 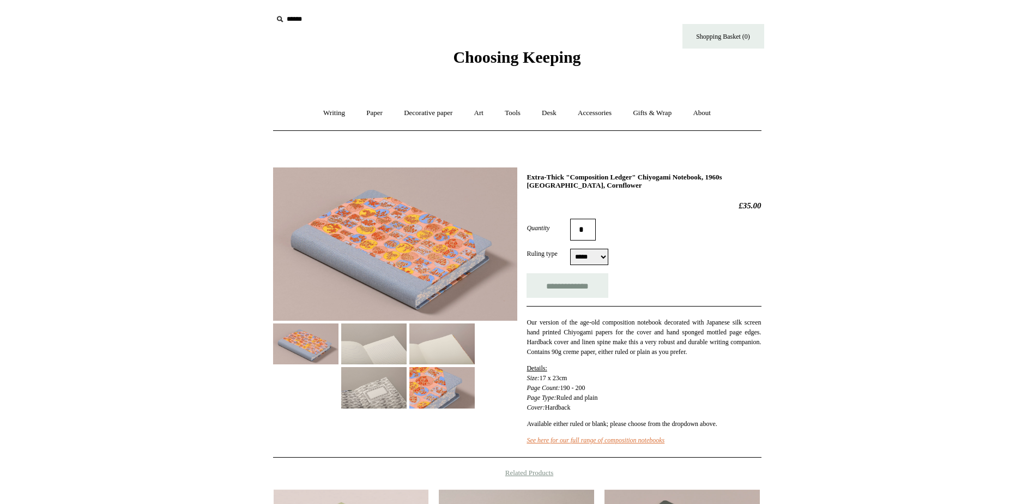 What do you see at coordinates (652, 113) in the screenshot?
I see `a: Gifts & Wrap` at bounding box center [652, 113].